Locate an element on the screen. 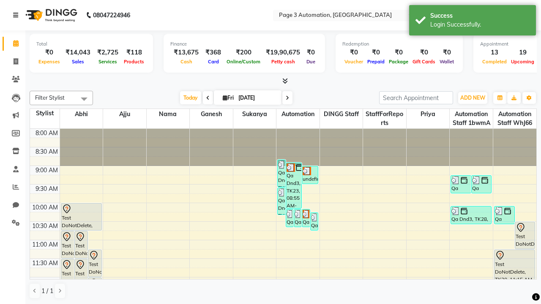  div: ₹2,725 is located at coordinates (108, 52).